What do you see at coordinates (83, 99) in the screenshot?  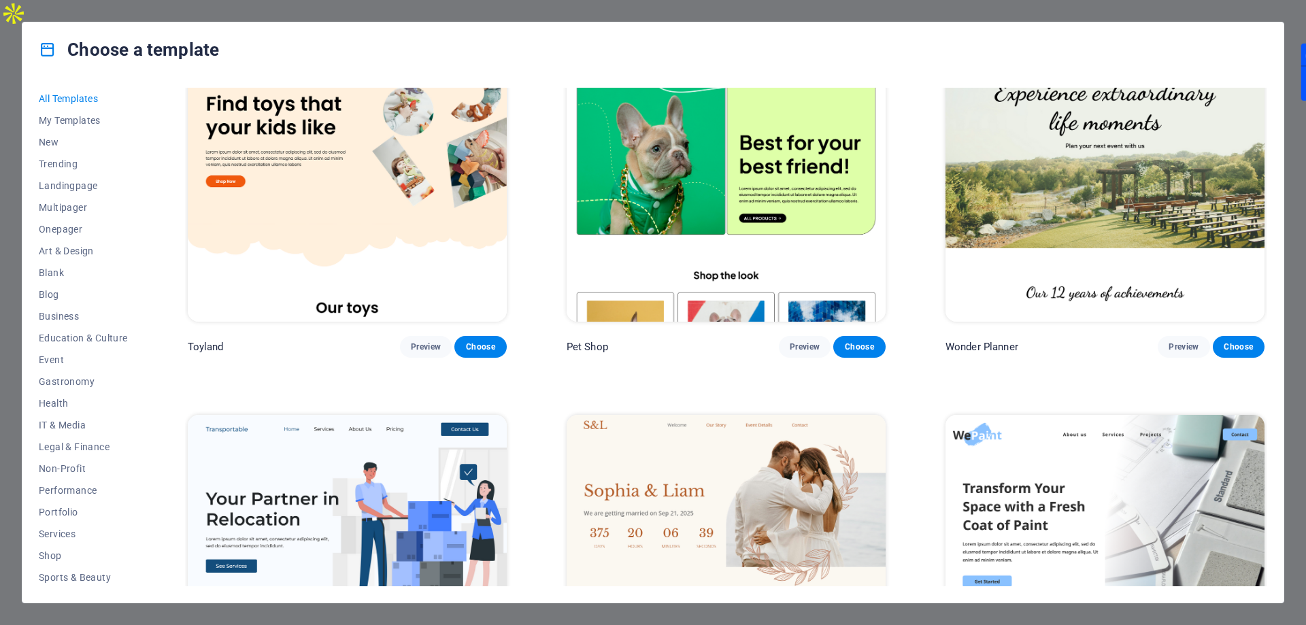 I see `span: All Templates` at bounding box center [83, 99].